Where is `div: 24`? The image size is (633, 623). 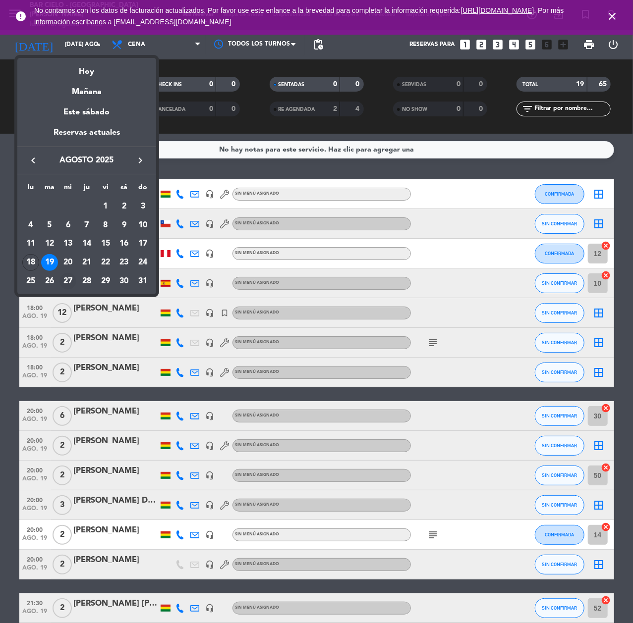 div: 24 is located at coordinates (143, 263).